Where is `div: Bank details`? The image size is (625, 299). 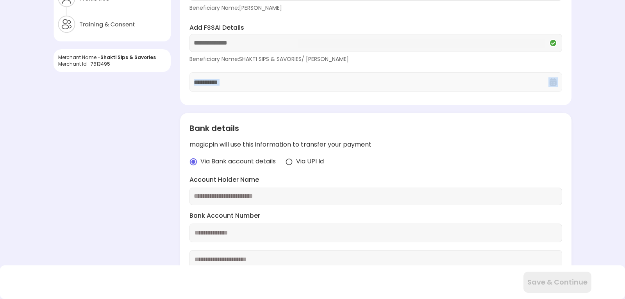 div: Bank details is located at coordinates (376, 128).